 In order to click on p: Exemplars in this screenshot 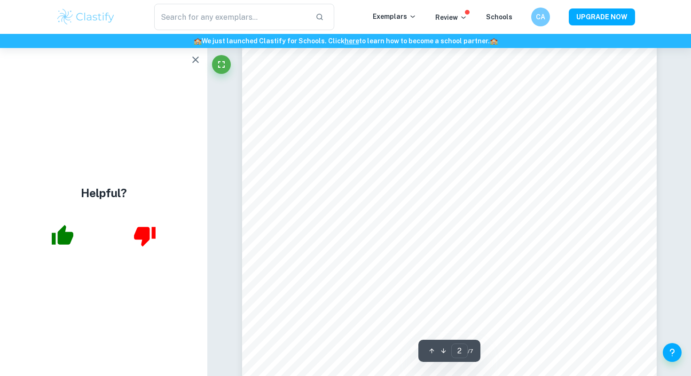, I will do `click(395, 16)`.